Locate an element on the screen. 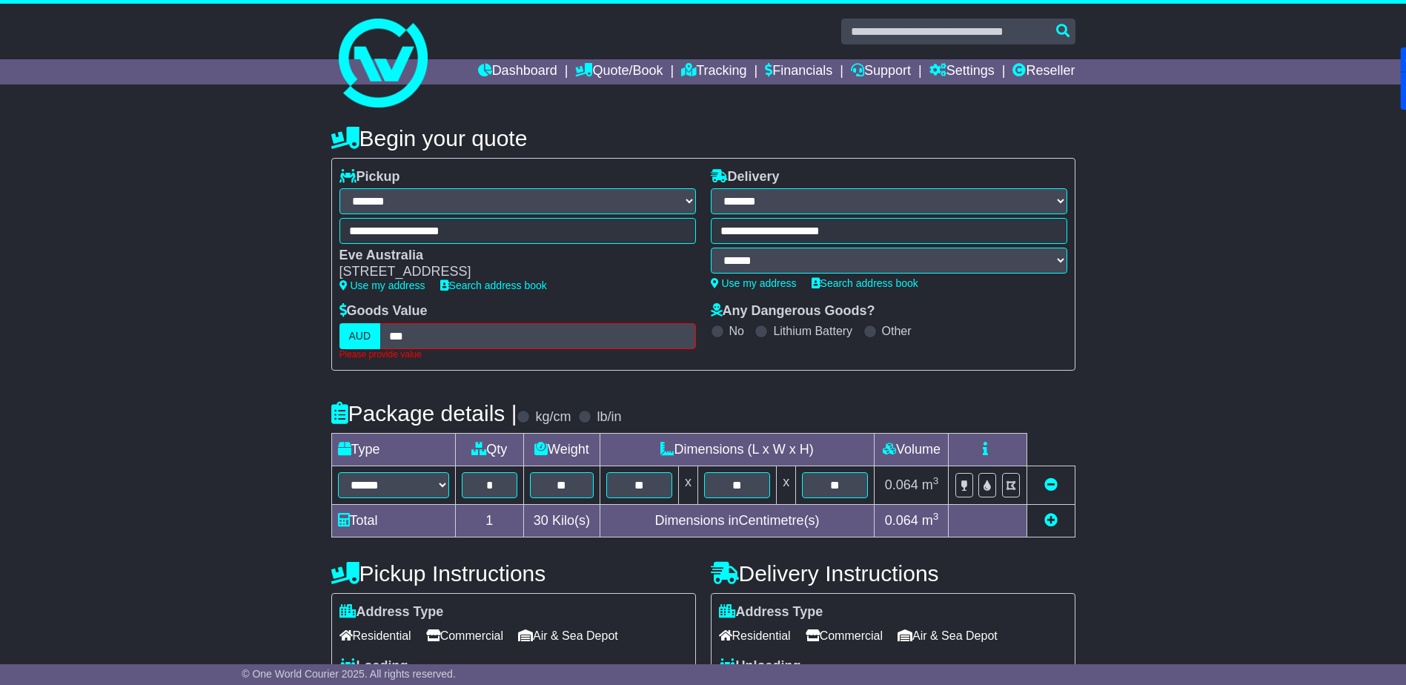 The width and height of the screenshot is (1406, 685). label: AUD is located at coordinates (360, 336).